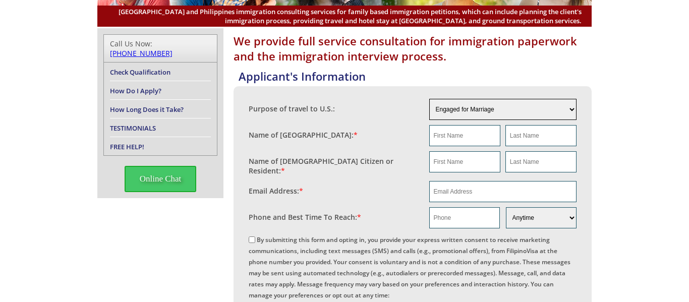  Describe the element at coordinates (276, 191) in the screenshot. I see `label: Email Address:` at that location.